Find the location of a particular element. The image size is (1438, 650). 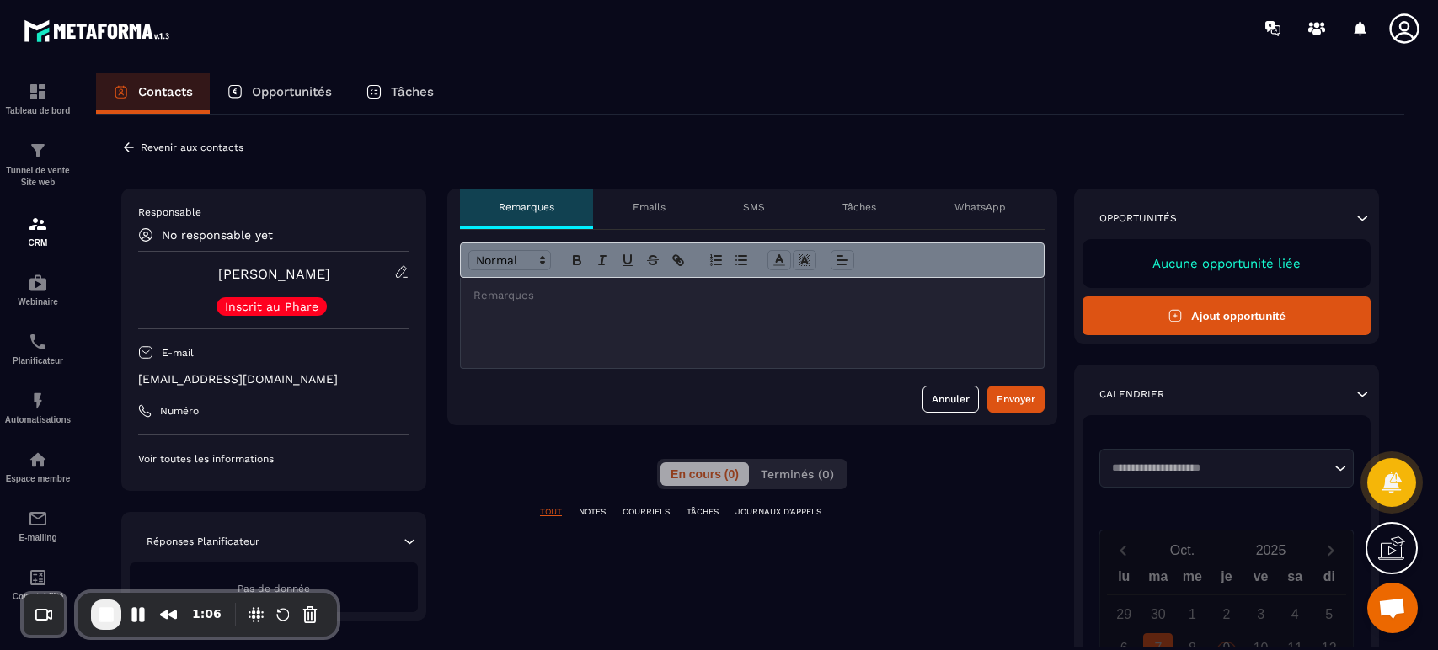

p: Webinaire is located at coordinates (38, 302).